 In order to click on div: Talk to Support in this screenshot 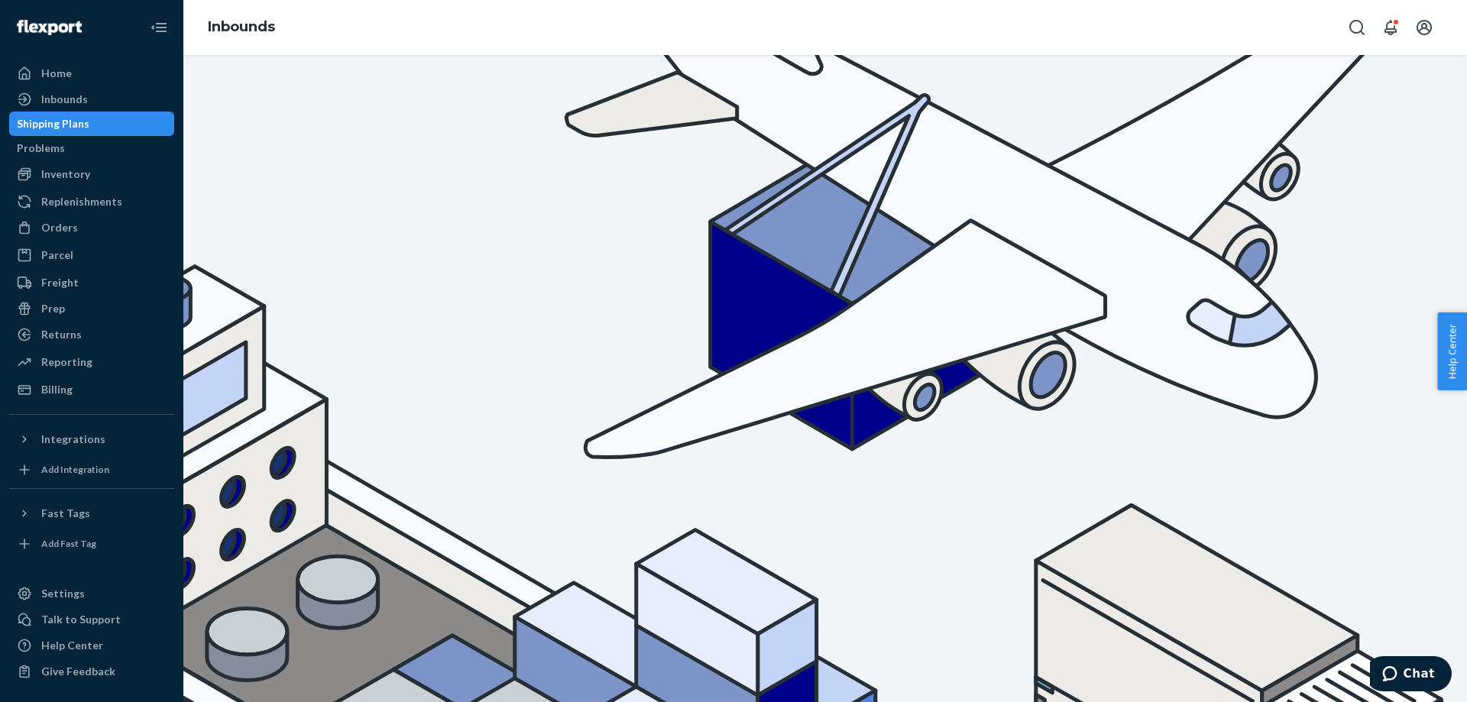, I will do `click(81, 620)`.